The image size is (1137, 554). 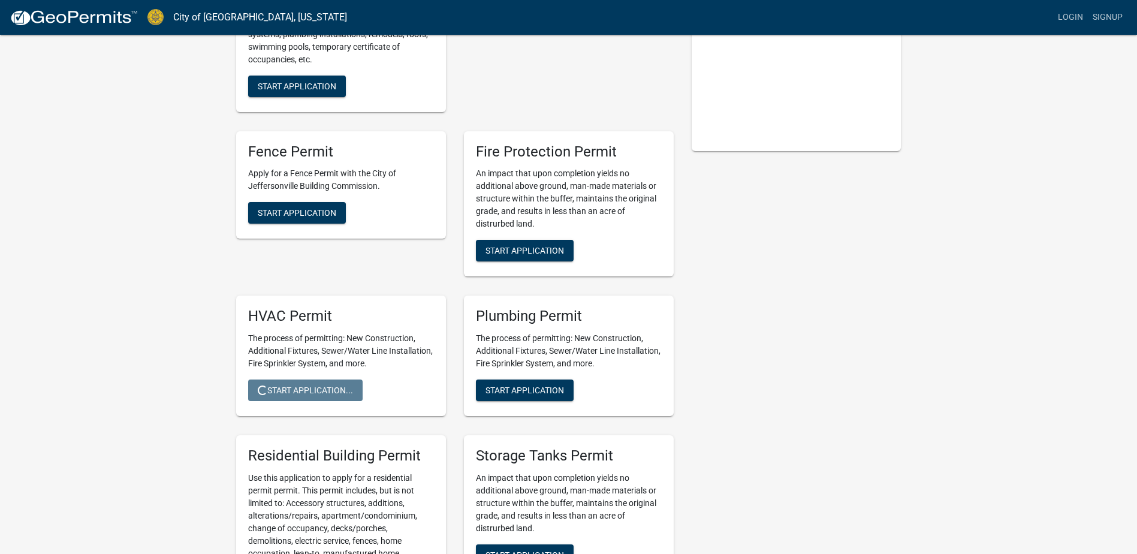 What do you see at coordinates (305, 390) in the screenshot?
I see `button: Start Application...` at bounding box center [305, 390].